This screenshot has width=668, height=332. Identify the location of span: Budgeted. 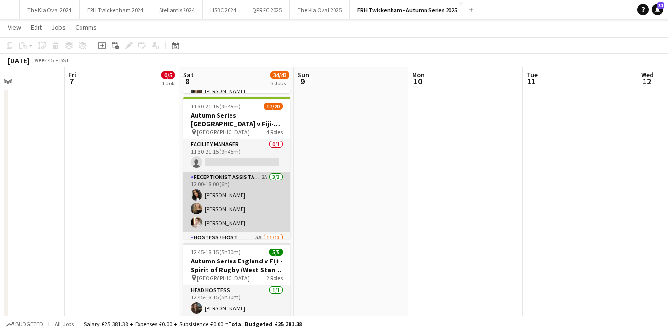
(29, 324).